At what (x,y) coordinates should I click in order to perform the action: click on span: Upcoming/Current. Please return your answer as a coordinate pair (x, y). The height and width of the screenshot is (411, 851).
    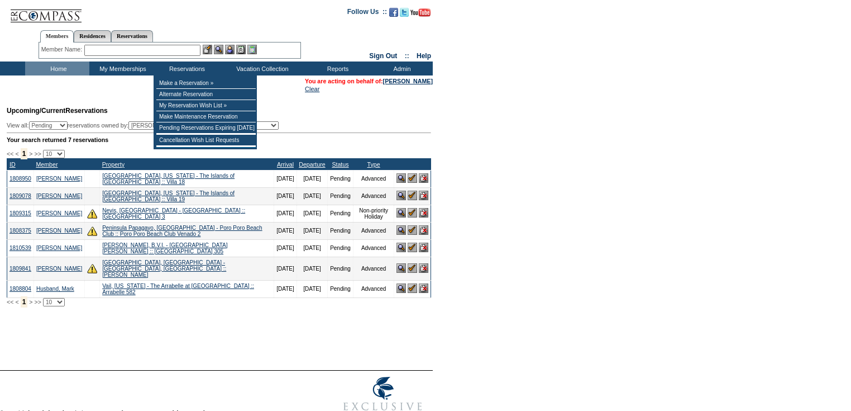
    Looking at the image, I should click on (36, 111).